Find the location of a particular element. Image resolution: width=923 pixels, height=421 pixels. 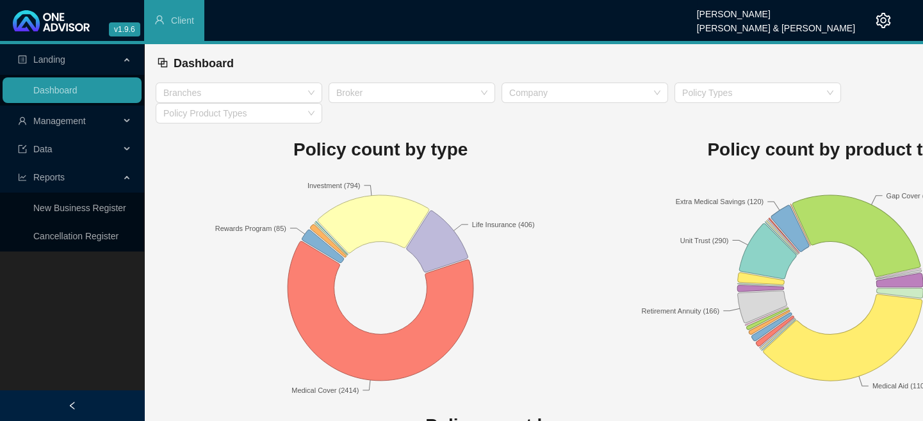

span: Landing is located at coordinates (49, 60).